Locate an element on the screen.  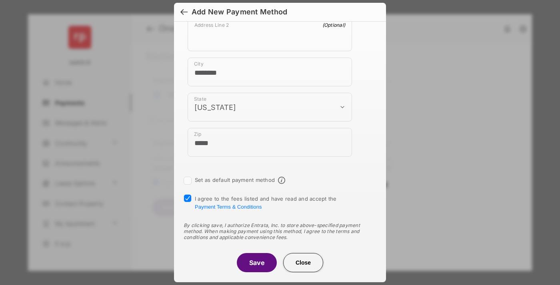
div: payment_method_screening[postal_addresses][administrativeArea] is located at coordinates (270, 107).